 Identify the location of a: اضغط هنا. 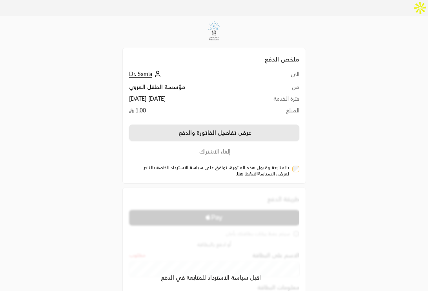
(247, 174).